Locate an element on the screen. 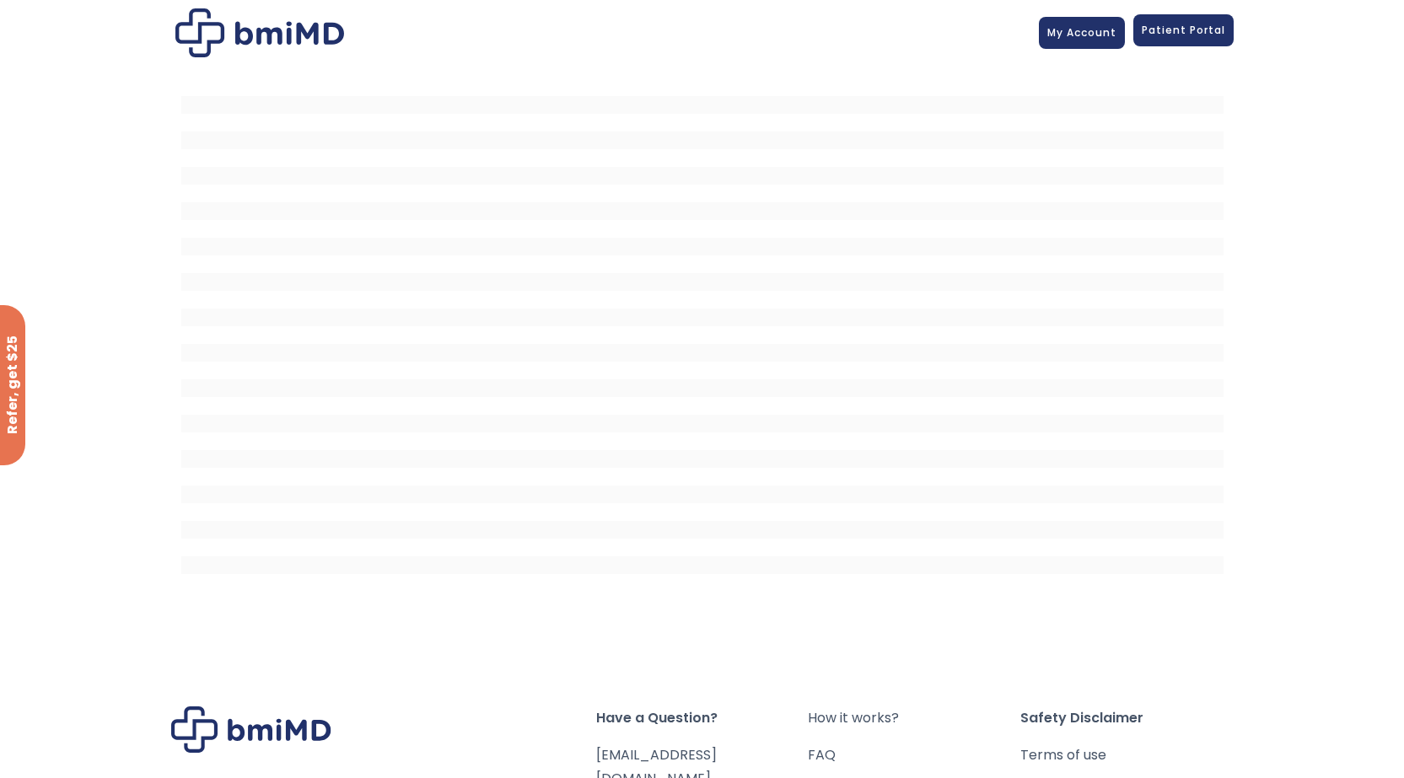  span: Have a Question? is located at coordinates (702, 718).